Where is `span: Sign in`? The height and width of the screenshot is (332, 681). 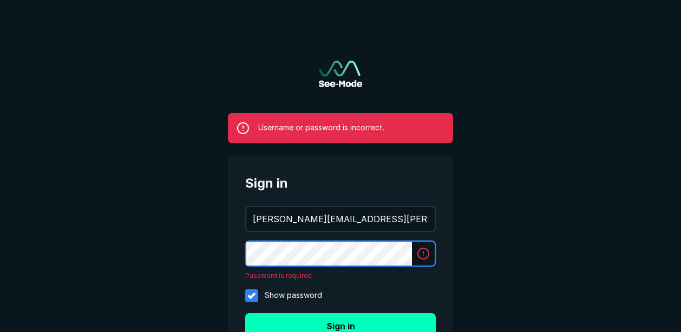
span: Sign in is located at coordinates (340, 183).